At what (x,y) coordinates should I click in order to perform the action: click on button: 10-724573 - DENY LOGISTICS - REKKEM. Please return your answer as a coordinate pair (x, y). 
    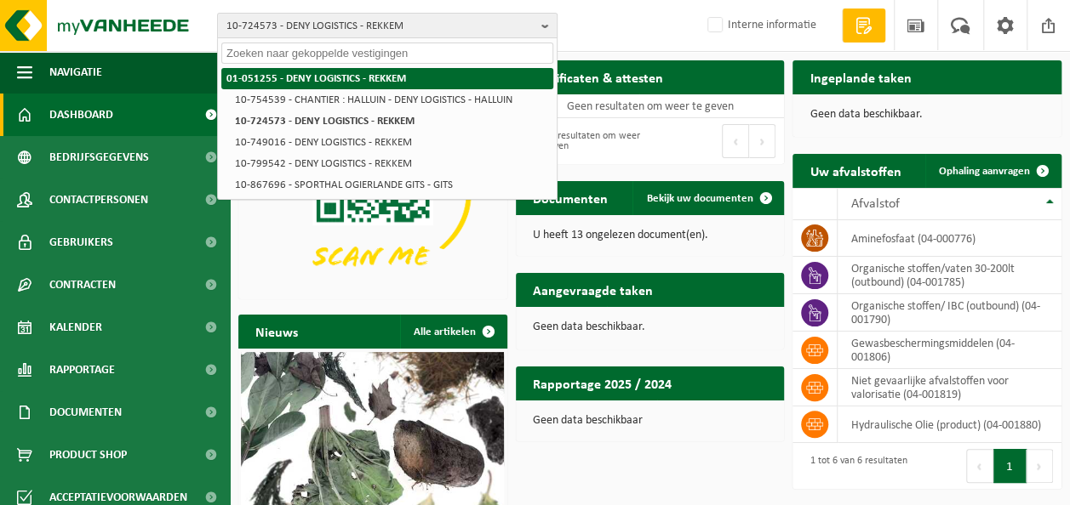
    Looking at the image, I should click on (387, 26).